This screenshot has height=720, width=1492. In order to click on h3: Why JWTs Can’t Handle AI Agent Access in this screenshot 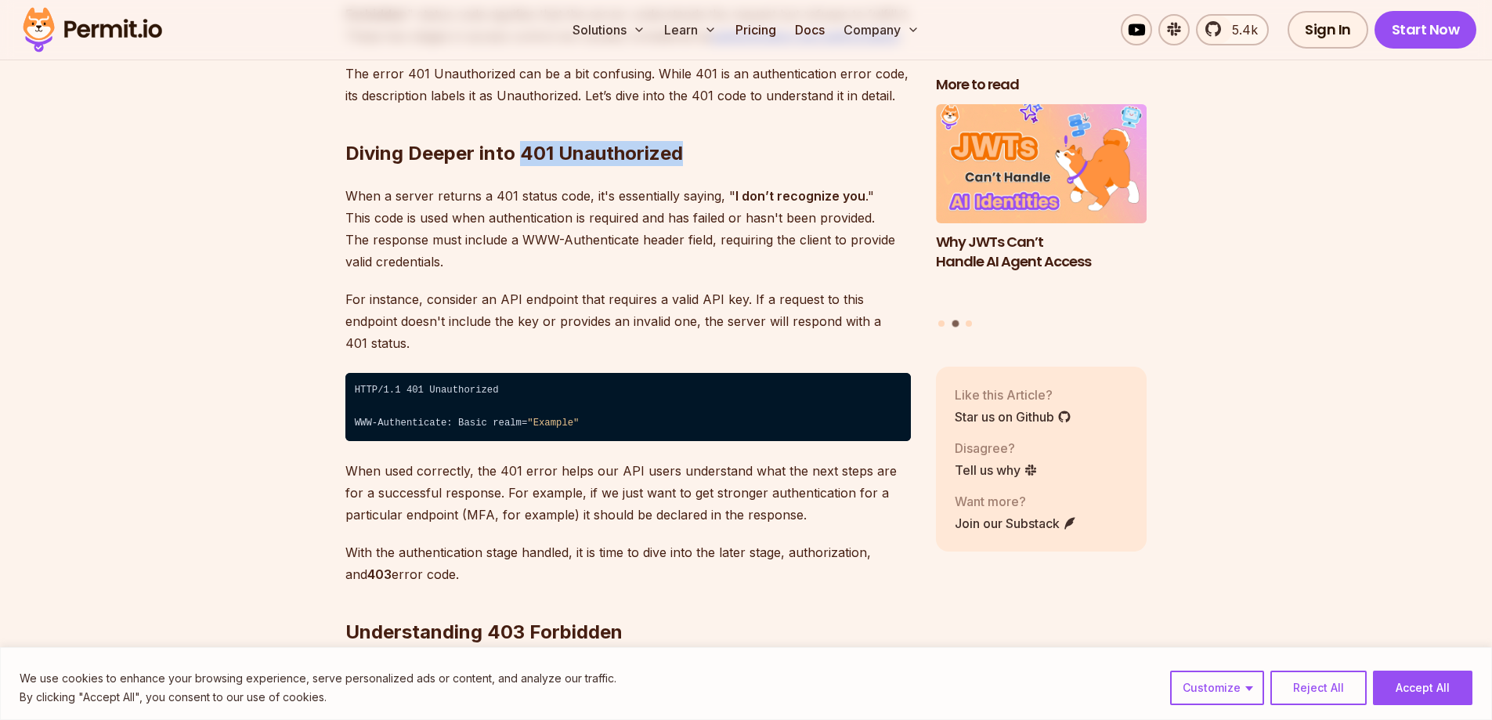, I will do `click(1041, 251)`.